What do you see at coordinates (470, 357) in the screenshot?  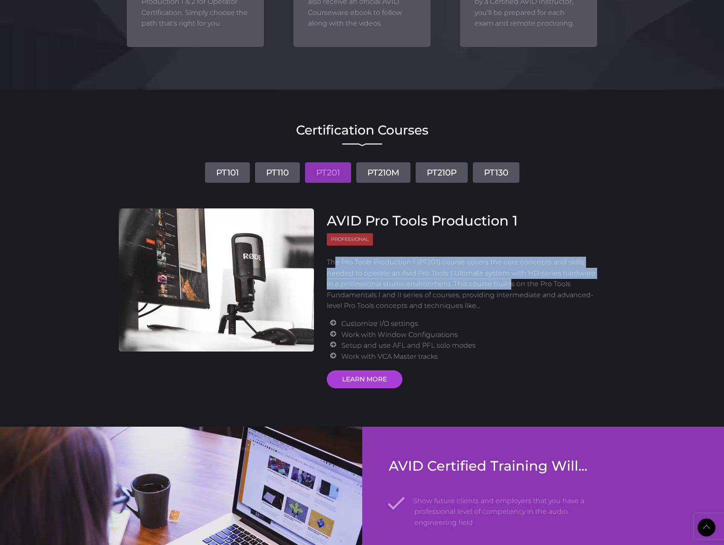 I see `li: Work with VCA Master tracks` at bounding box center [470, 357].